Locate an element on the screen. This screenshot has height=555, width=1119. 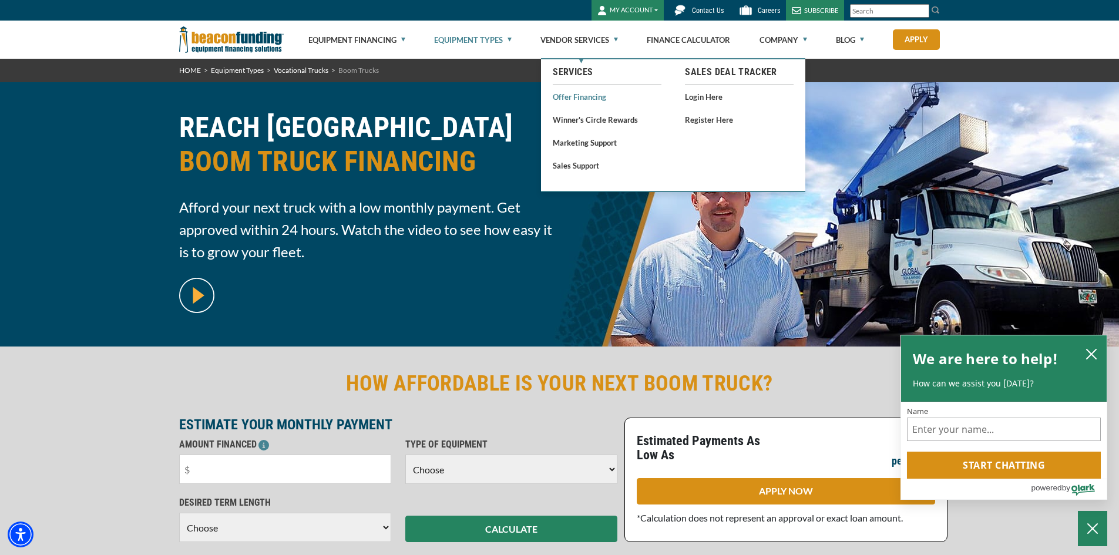
a: Vendor Services is located at coordinates (579, 40).